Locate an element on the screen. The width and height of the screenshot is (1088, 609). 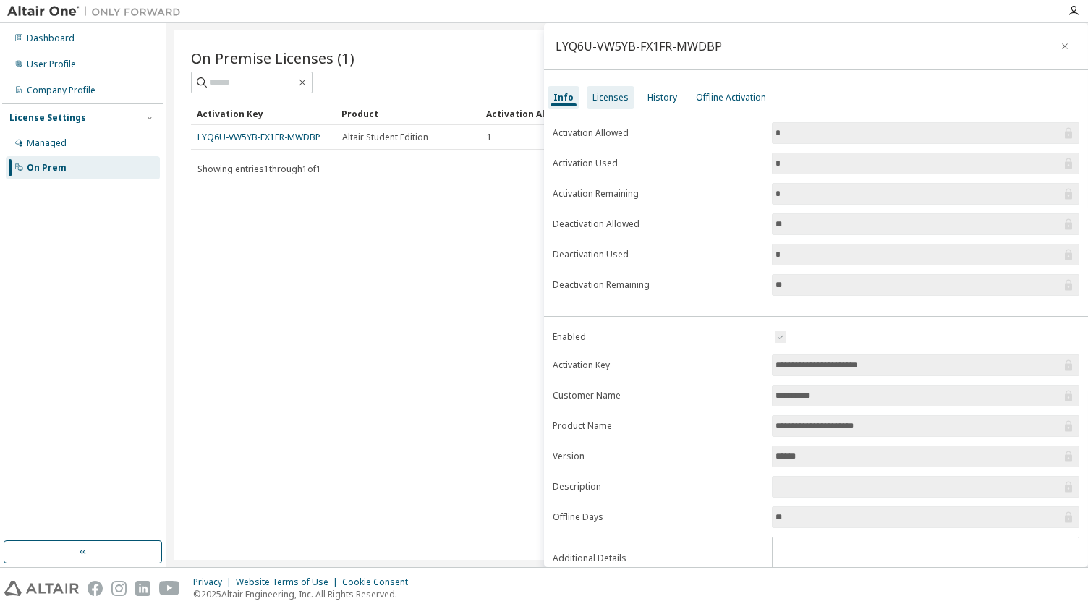
img: instagram.svg is located at coordinates (119, 588).